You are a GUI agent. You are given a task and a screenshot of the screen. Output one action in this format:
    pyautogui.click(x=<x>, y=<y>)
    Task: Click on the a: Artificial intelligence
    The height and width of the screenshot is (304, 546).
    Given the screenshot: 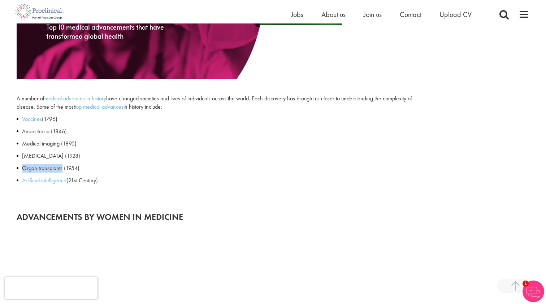 What is the action you would take?
    pyautogui.click(x=44, y=180)
    